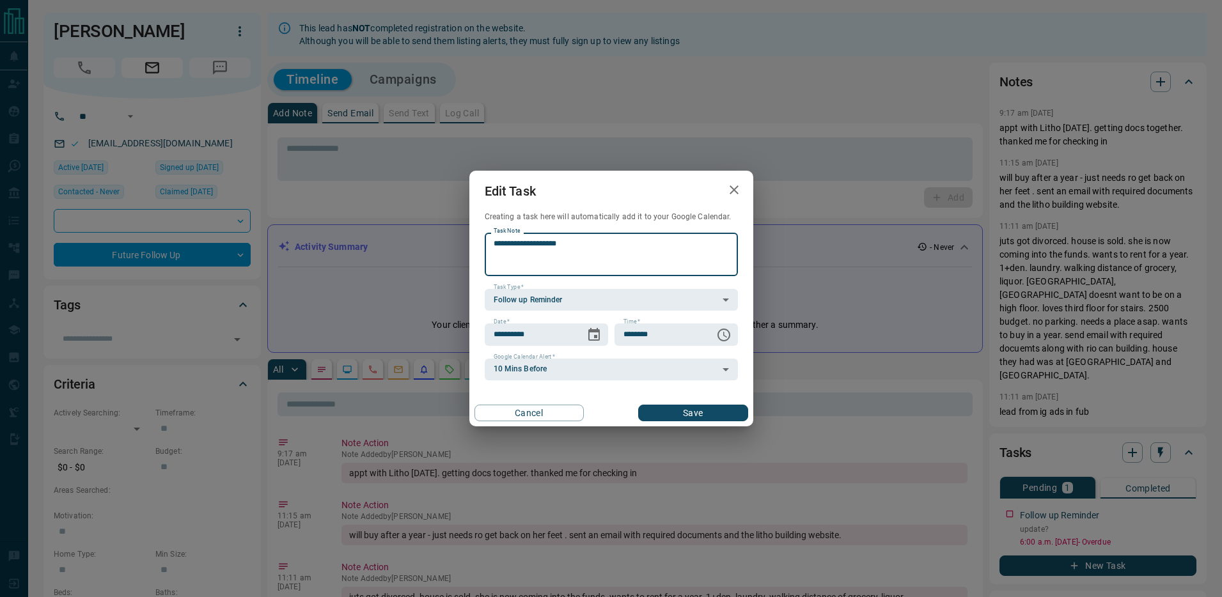  Describe the element at coordinates (525, 357) in the screenshot. I see `label: Google Calendar Alert` at that location.